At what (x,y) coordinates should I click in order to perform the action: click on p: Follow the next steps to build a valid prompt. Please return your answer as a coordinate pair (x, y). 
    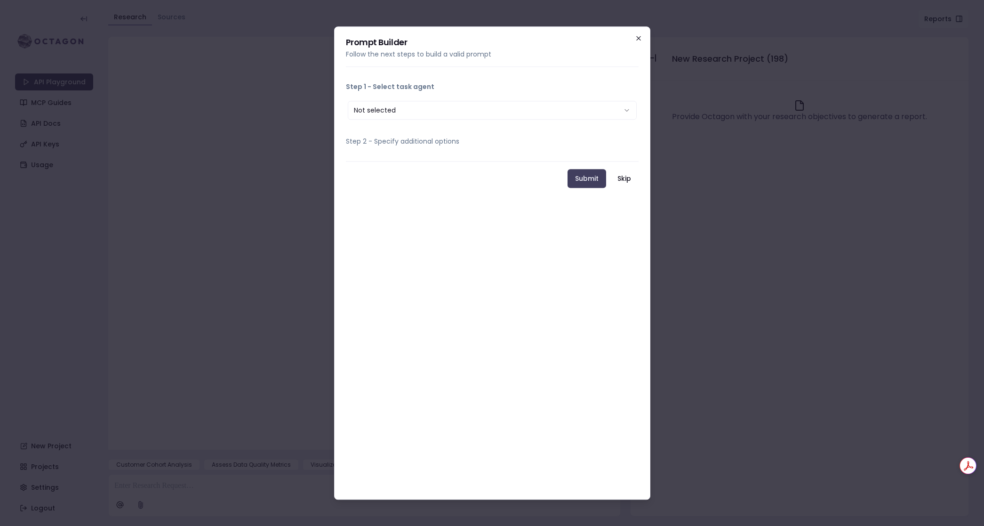
    Looking at the image, I should click on (492, 54).